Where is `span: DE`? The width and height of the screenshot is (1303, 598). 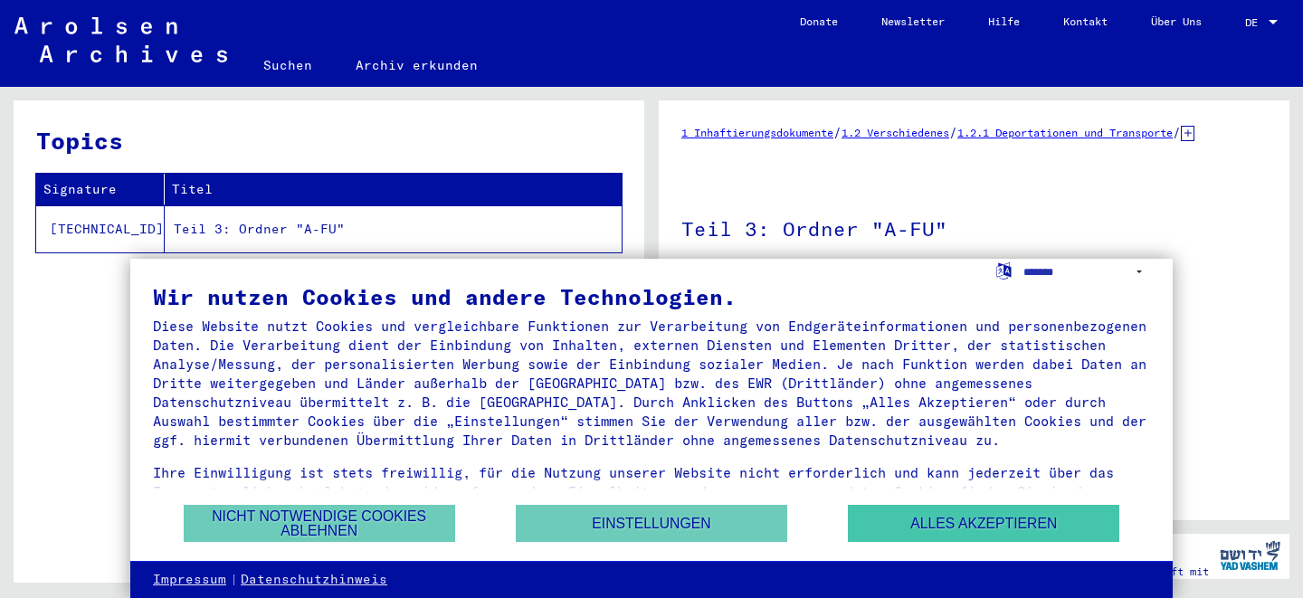 span: DE is located at coordinates (1255, 23).